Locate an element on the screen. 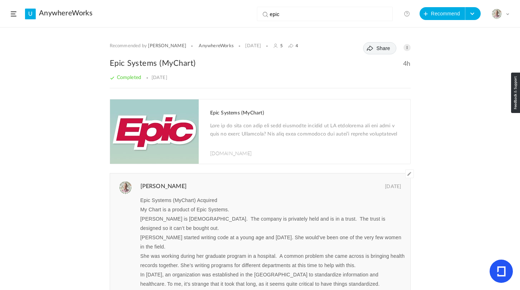  img: mqdefault.jpg is located at coordinates (154, 132).